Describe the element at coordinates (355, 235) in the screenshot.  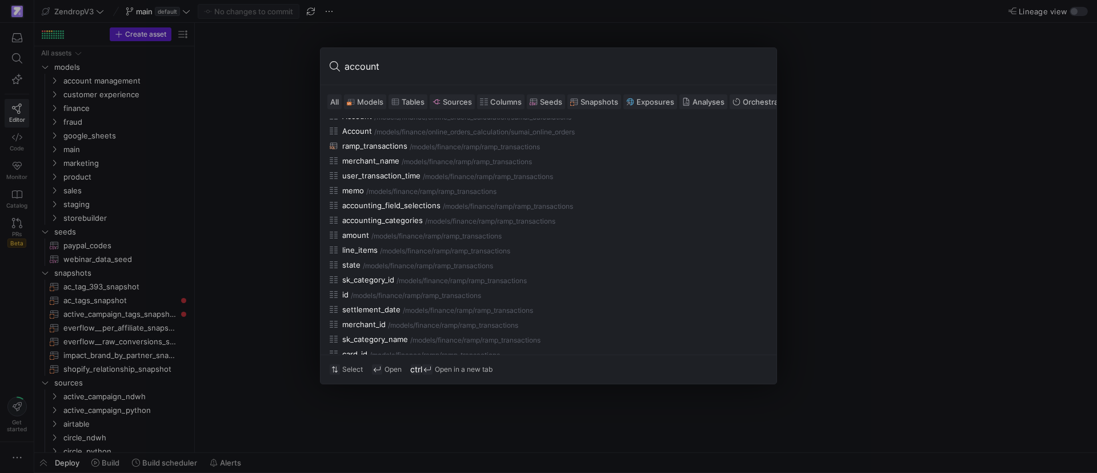
I see `div: amount` at that location.